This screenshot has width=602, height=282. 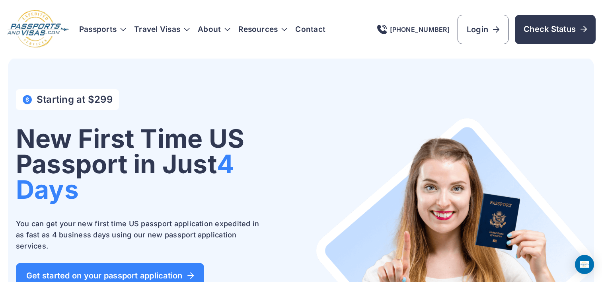 What do you see at coordinates (38, 29) in the screenshot?
I see `img: Logo` at bounding box center [38, 29].